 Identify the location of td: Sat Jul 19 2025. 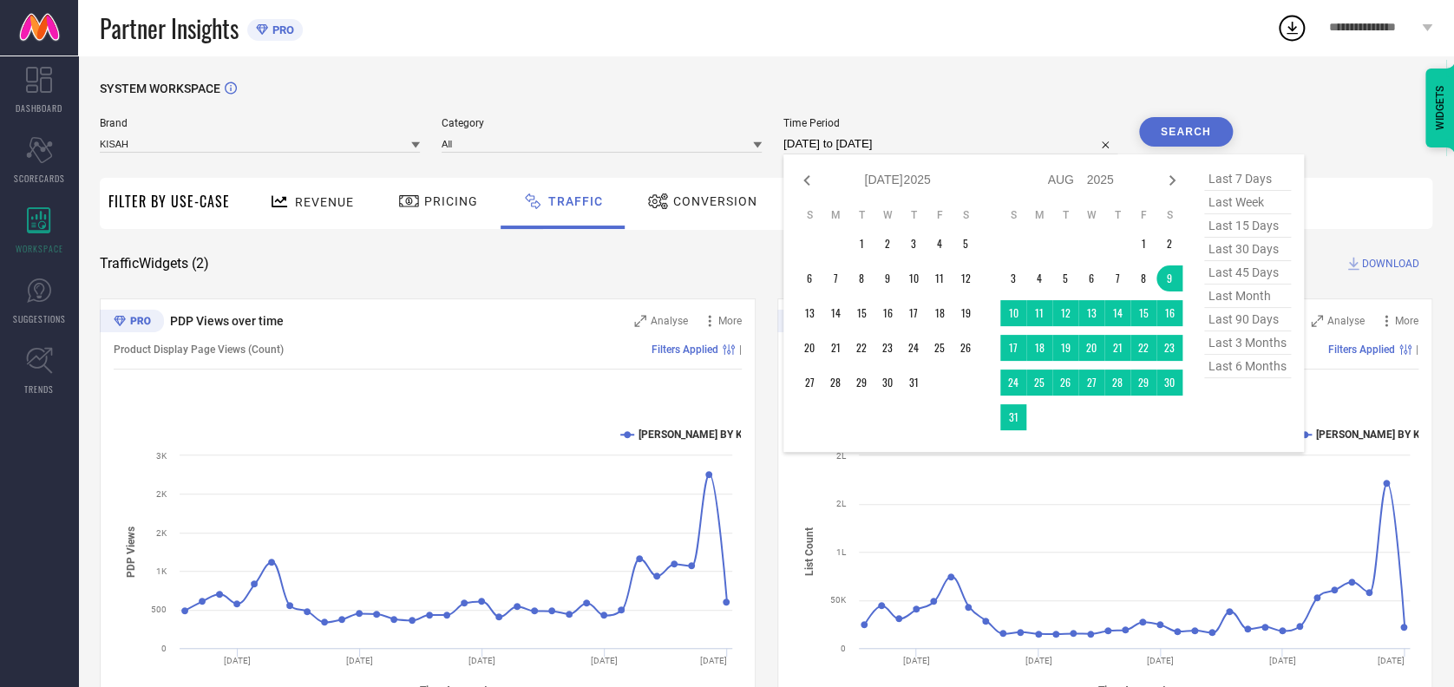
(966, 313).